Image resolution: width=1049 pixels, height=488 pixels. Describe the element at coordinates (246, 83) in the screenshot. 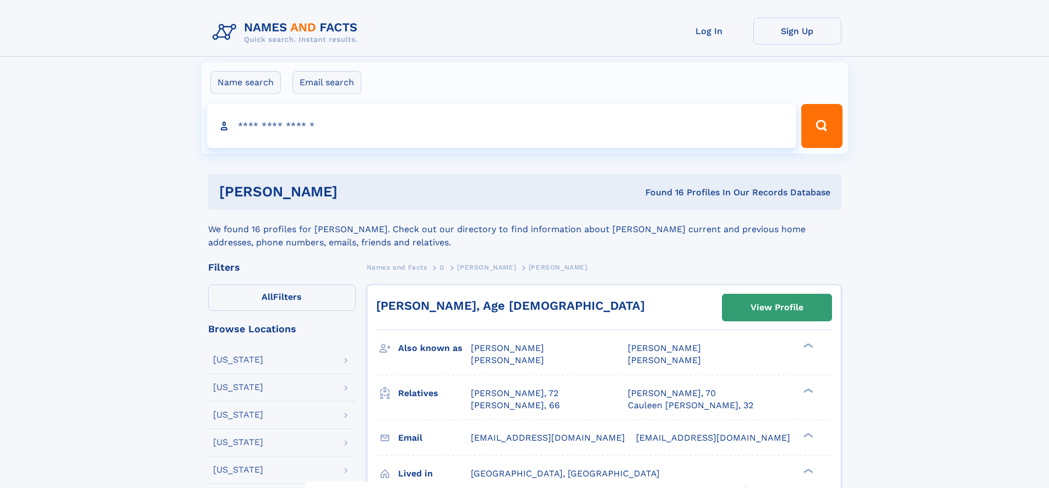

I see `label: Name search` at that location.